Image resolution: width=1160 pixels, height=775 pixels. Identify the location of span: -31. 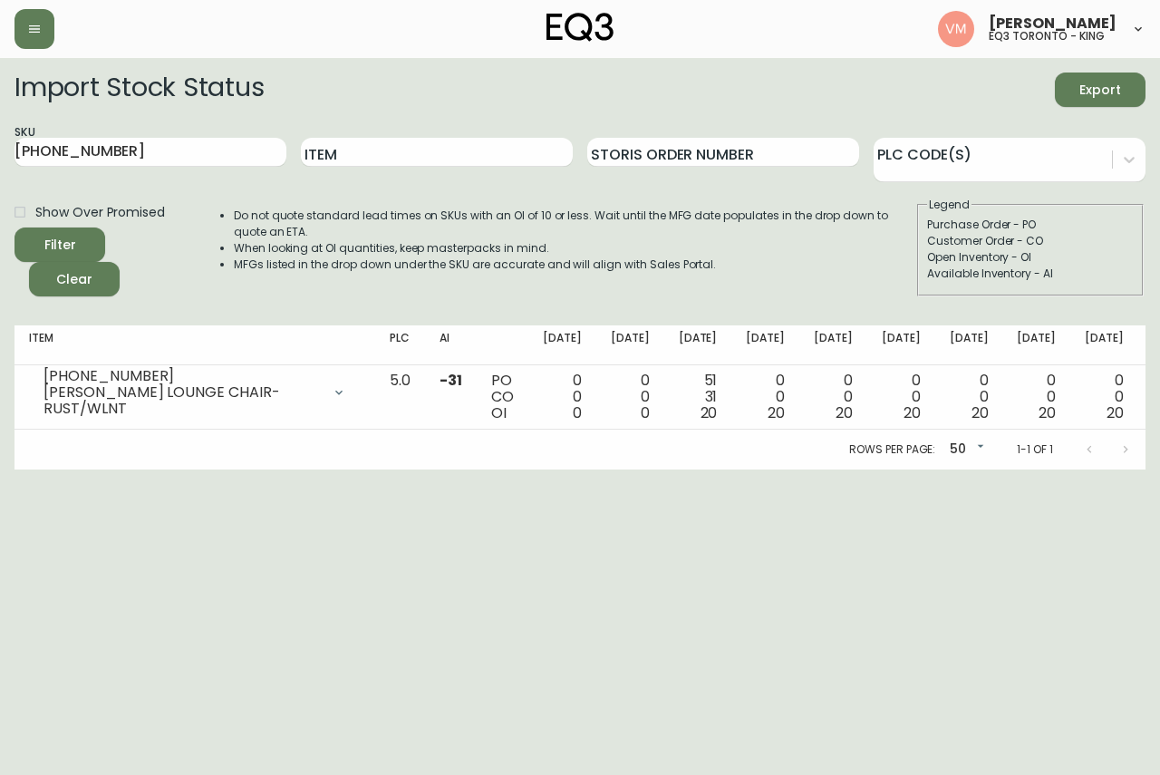
(451, 380).